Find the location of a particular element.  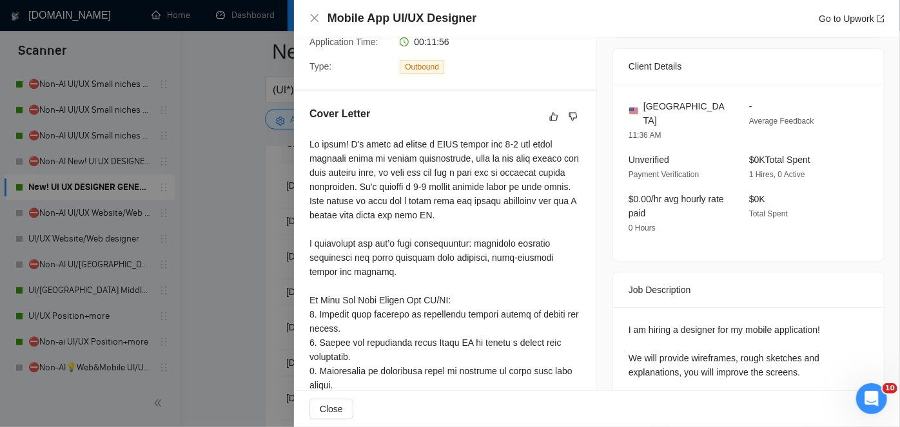

span: Unverified is located at coordinates (649, 160).